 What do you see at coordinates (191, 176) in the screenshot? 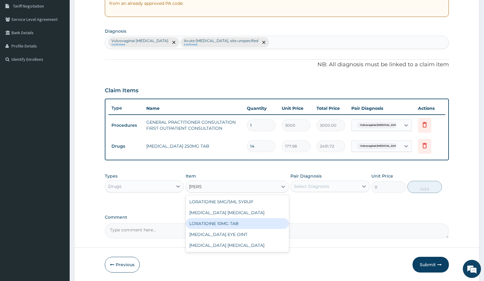
I see `label: Item` at bounding box center [191, 176].